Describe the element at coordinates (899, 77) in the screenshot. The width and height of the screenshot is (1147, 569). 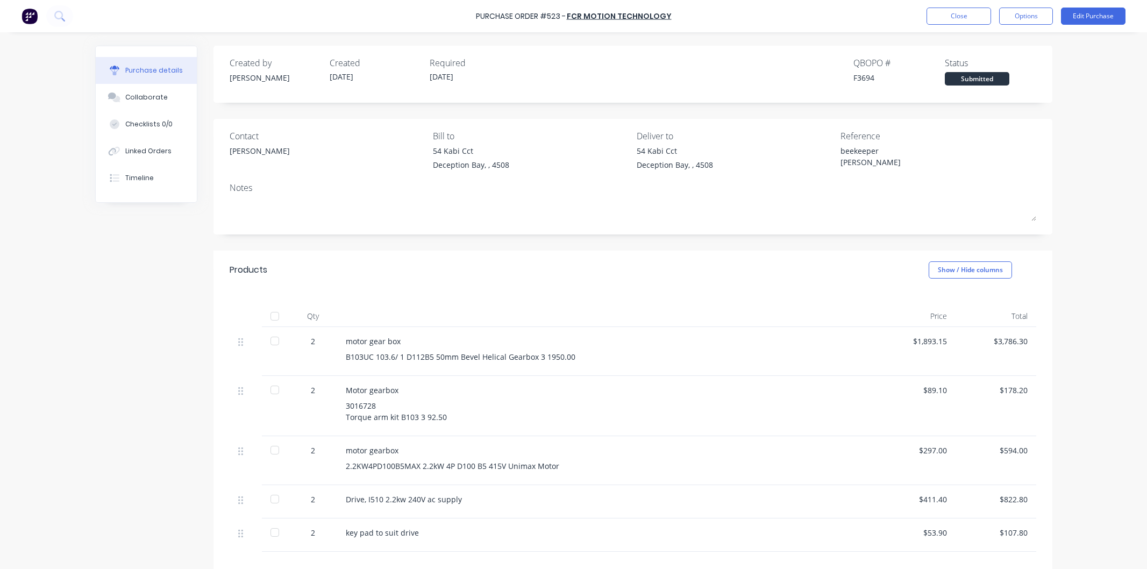
I see `div: F3694` at that location.